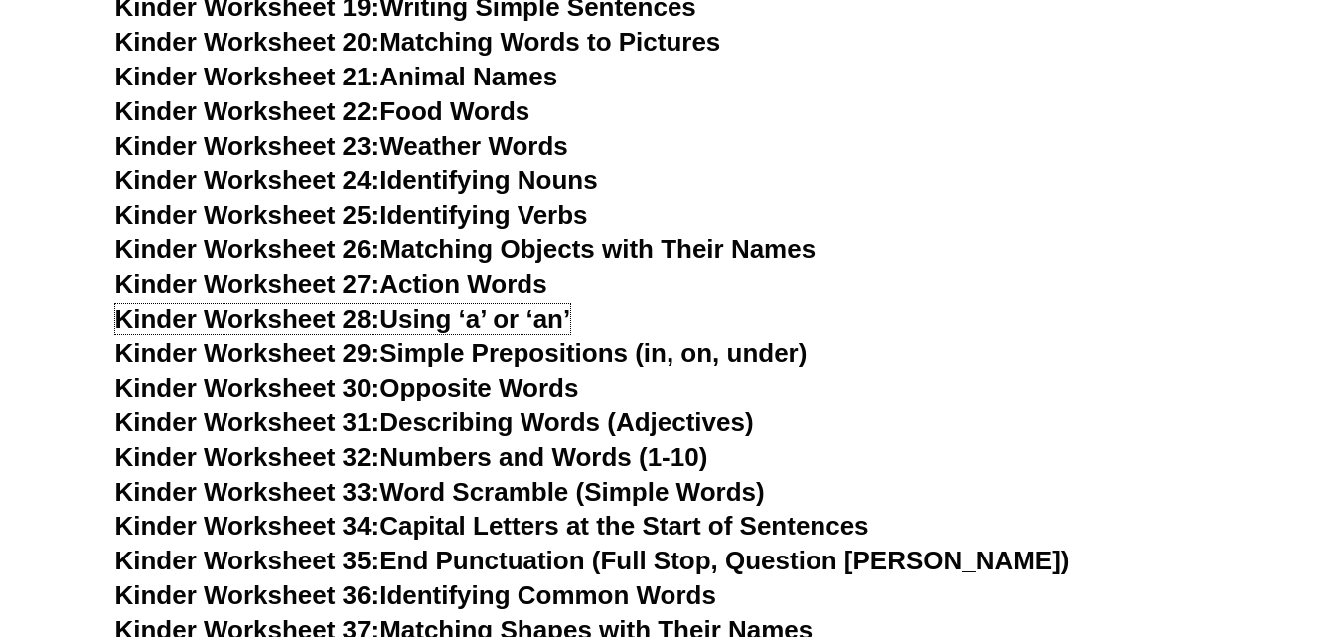  Describe the element at coordinates (247, 525) in the screenshot. I see `span: Kinder Worksheet 34:` at that location.